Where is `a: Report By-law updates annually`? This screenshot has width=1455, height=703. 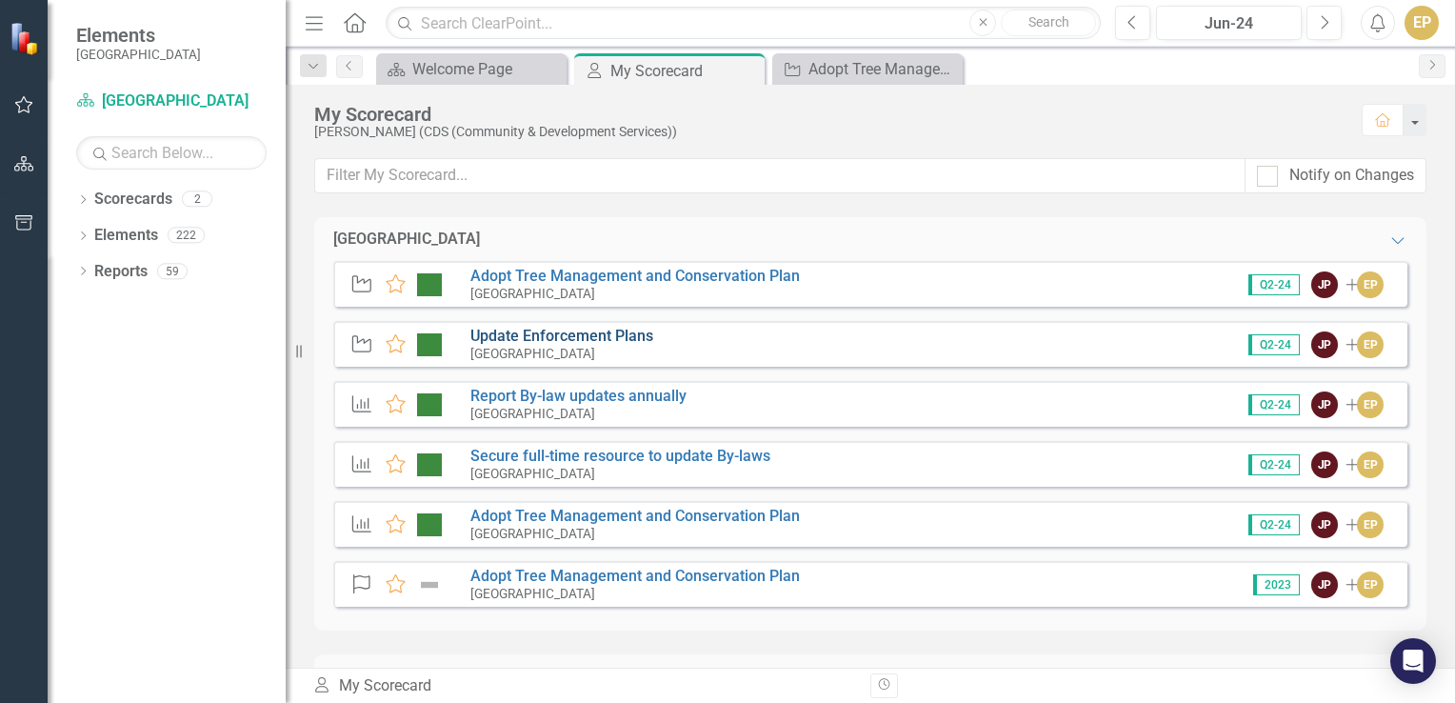
a: Report By-law updates annually is located at coordinates (578, 395).